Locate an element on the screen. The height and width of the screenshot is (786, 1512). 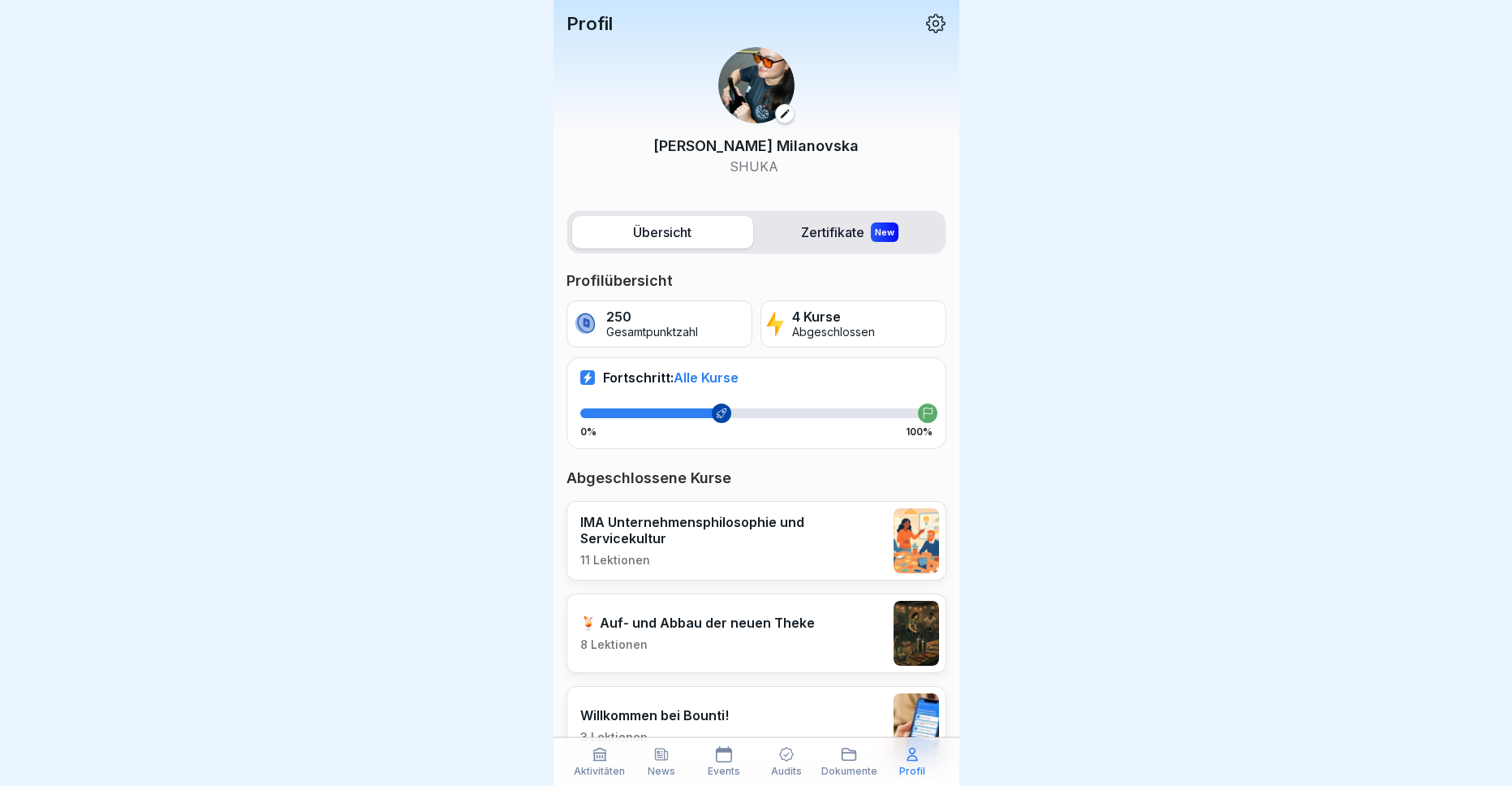
div: New is located at coordinates (885, 232).